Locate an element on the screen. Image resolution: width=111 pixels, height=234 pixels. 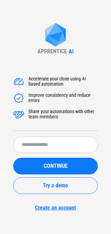
button: Try a demo is located at coordinates (56, 186).